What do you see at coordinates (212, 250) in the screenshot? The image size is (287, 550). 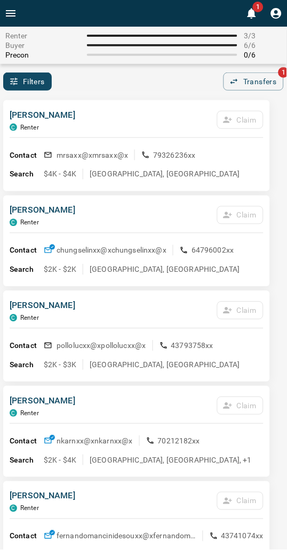 I see `p: 64796002xx` at bounding box center [212, 250].